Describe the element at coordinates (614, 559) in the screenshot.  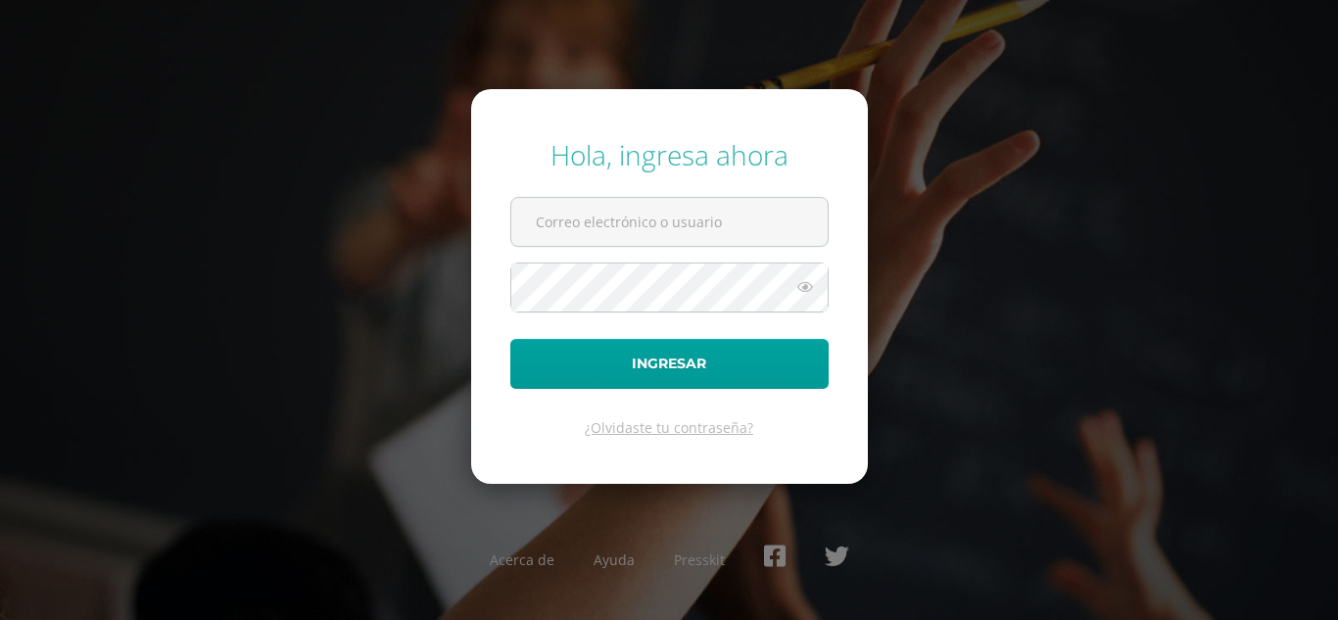
I see `a: Ayuda` at that location.